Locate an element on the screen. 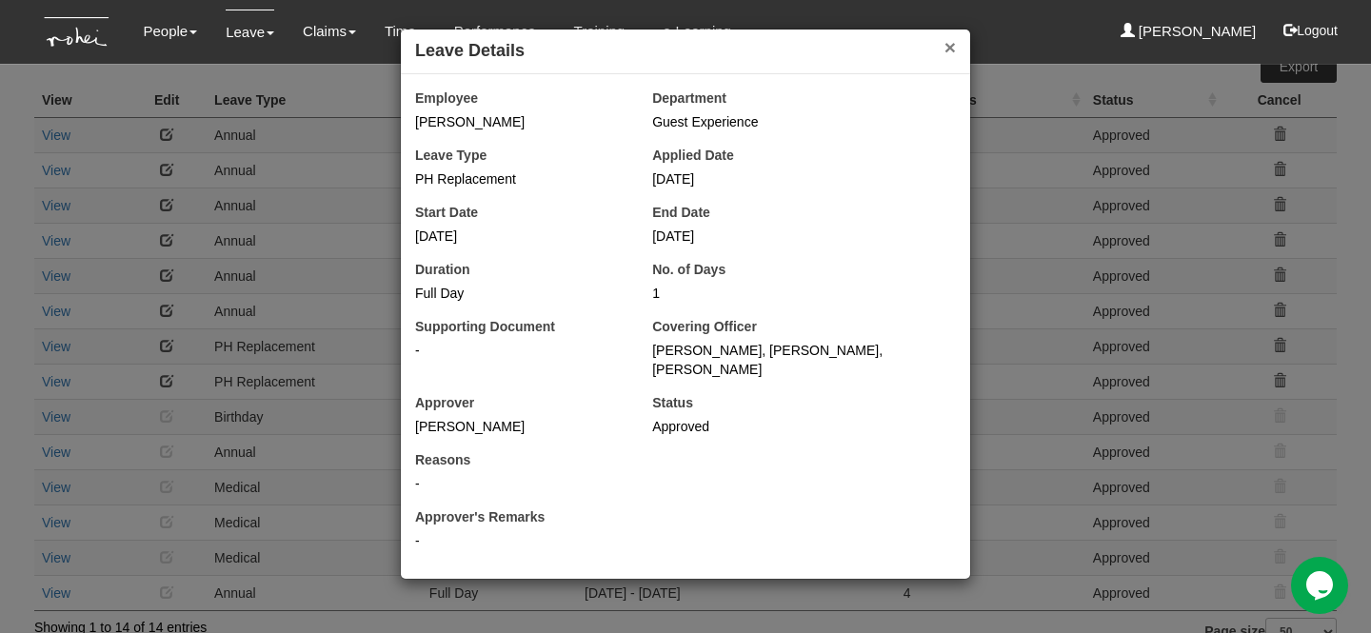  label: Status is located at coordinates (672, 403).